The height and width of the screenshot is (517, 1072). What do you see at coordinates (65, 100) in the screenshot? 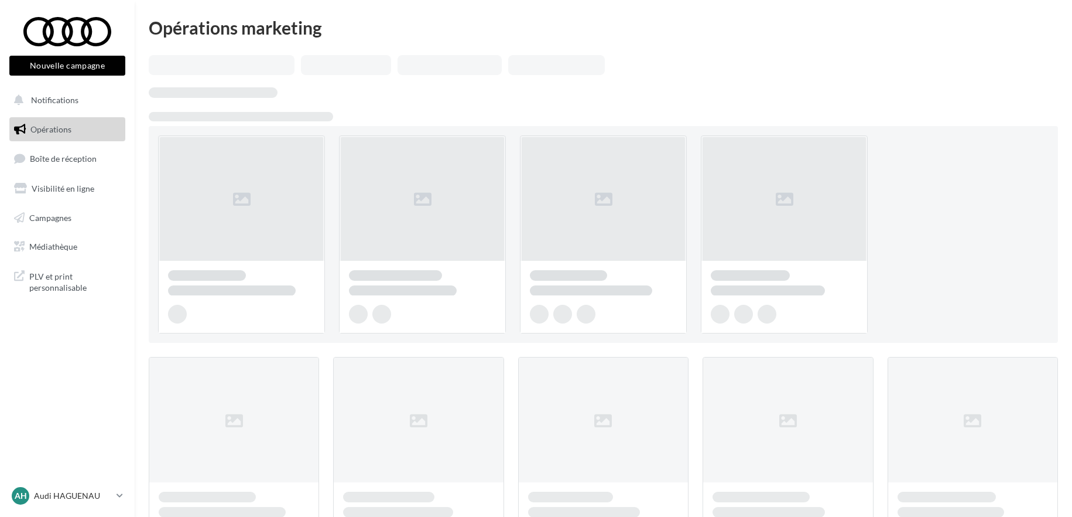
I see `button: Notifications` at bounding box center [65, 100].